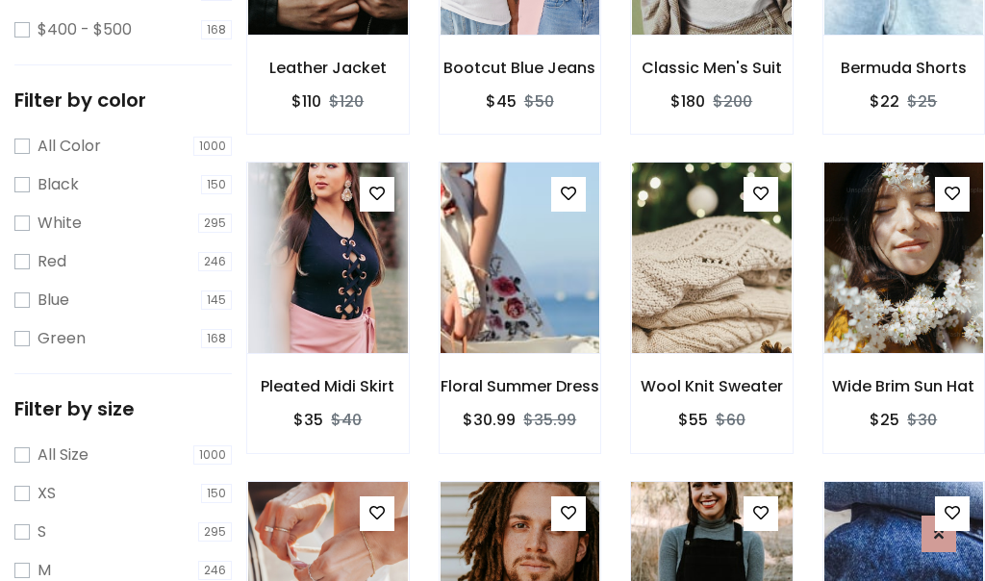  What do you see at coordinates (58, 185) in the screenshot?
I see `label: Black` at bounding box center [58, 185].